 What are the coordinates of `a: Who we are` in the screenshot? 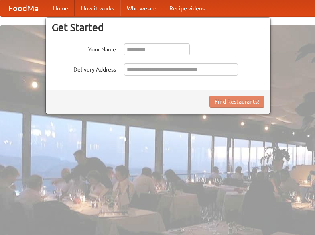 It's located at (142, 8).